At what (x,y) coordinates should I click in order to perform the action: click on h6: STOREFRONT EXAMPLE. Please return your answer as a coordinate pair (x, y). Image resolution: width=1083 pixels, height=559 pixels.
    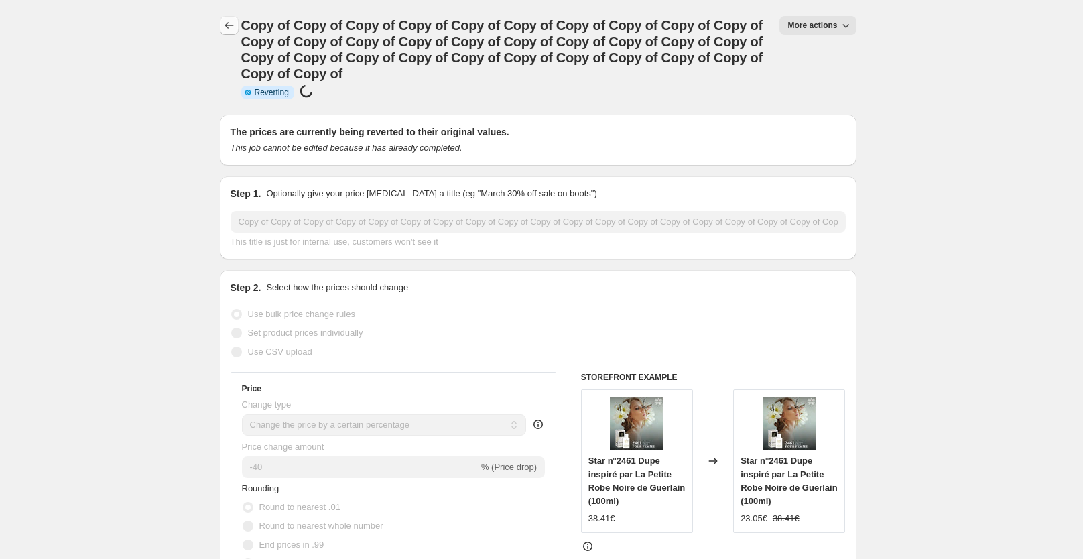
    Looking at the image, I should click on (713, 377).